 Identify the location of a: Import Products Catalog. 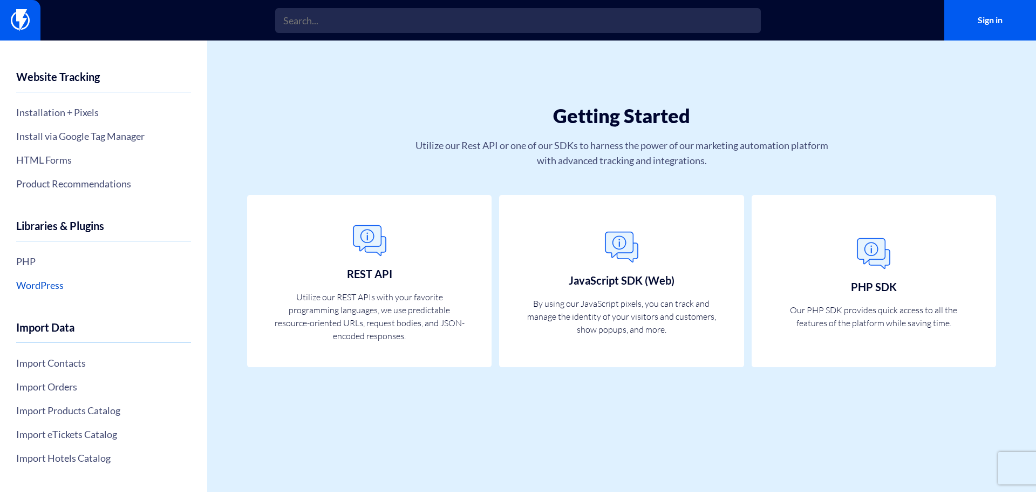
(104, 410).